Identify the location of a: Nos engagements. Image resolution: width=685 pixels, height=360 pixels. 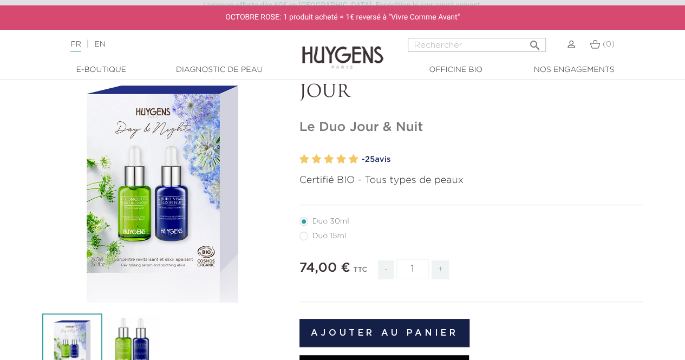
(574, 70).